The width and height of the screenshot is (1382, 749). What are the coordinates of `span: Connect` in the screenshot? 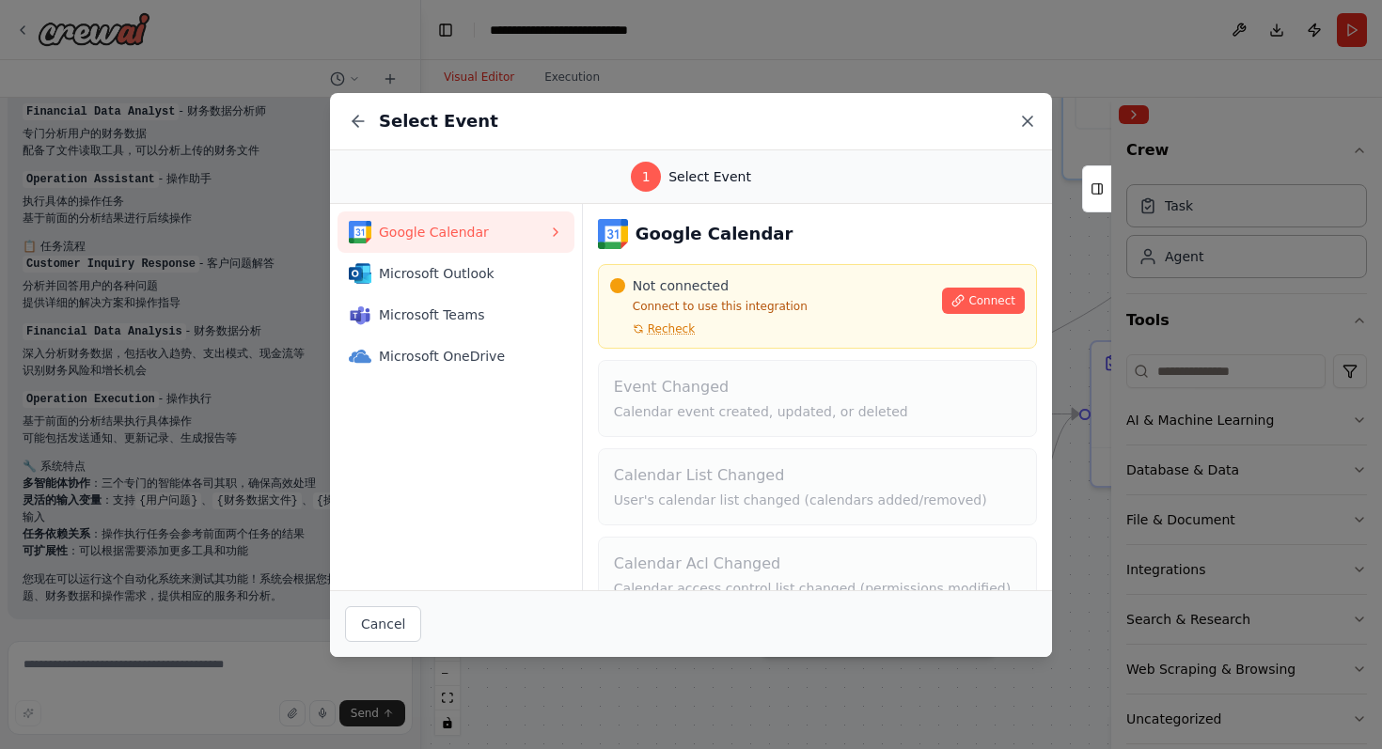 It's located at (992, 301).